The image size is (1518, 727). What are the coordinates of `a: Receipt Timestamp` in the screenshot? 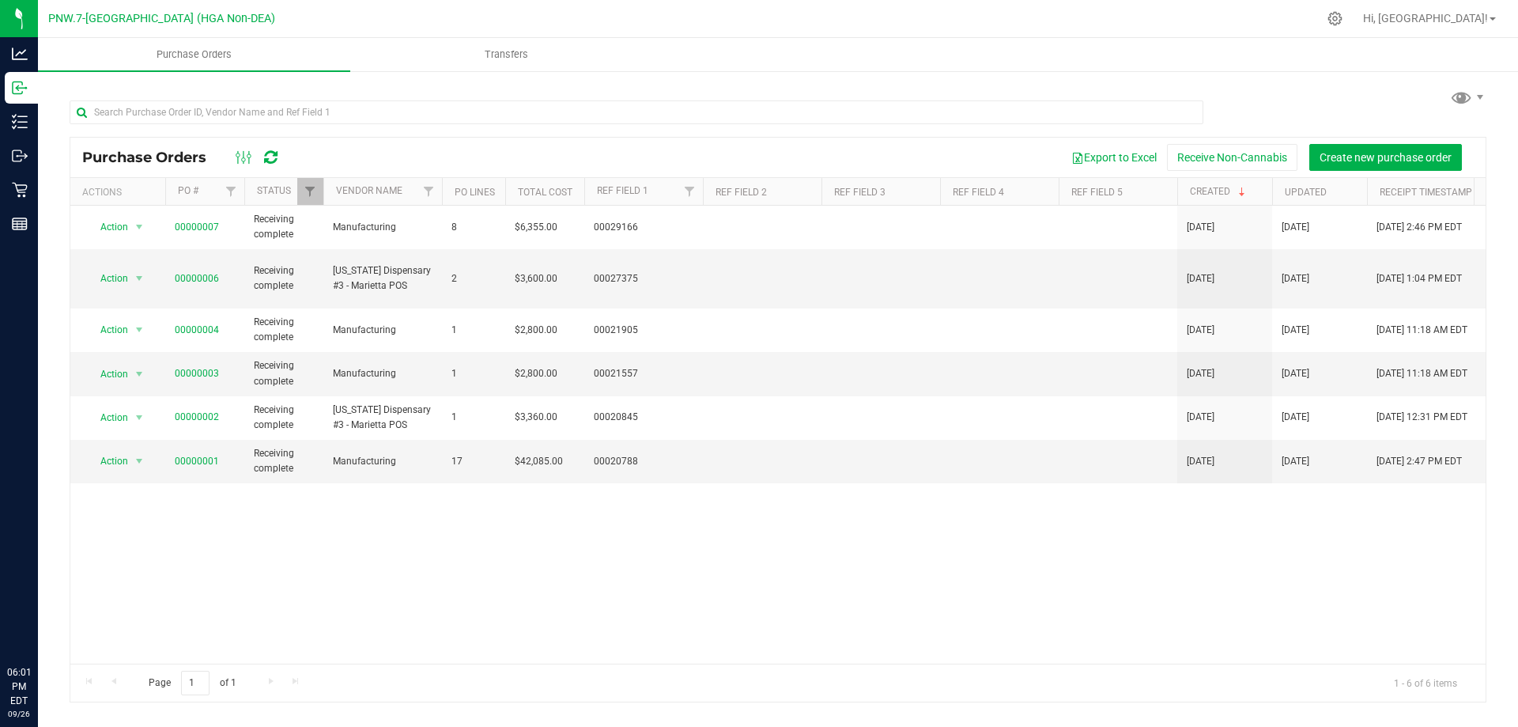 It's located at (1426, 192).